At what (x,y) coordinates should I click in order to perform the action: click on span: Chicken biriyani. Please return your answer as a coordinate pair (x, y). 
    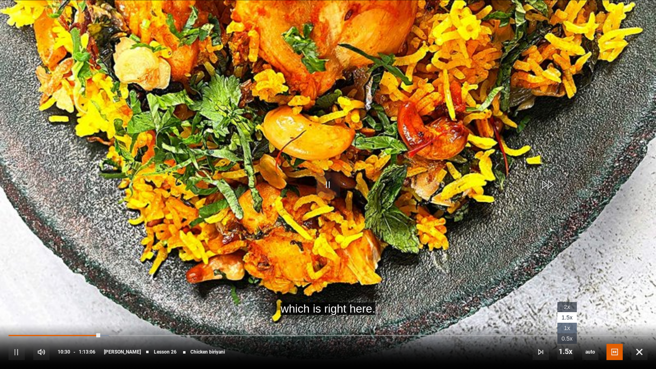
    Looking at the image, I should click on (207, 352).